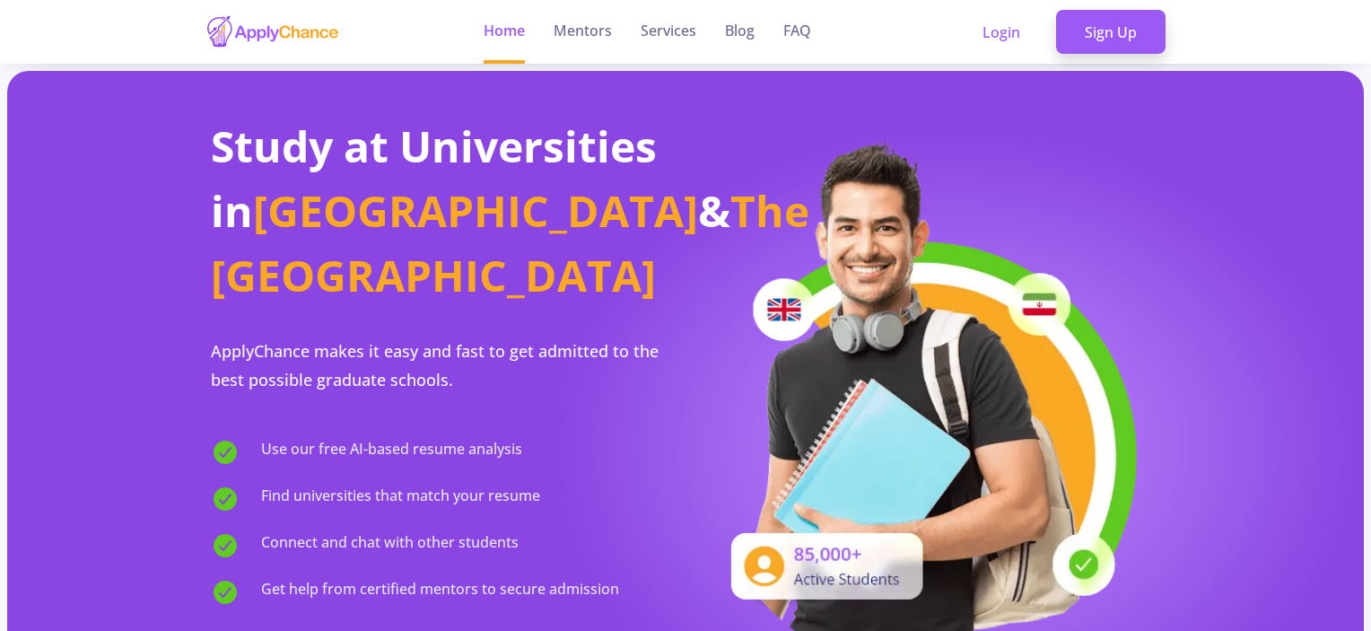 The height and width of the screenshot is (631, 1371). What do you see at coordinates (433, 178) in the screenshot?
I see `span: Study at Universities in` at bounding box center [433, 178].